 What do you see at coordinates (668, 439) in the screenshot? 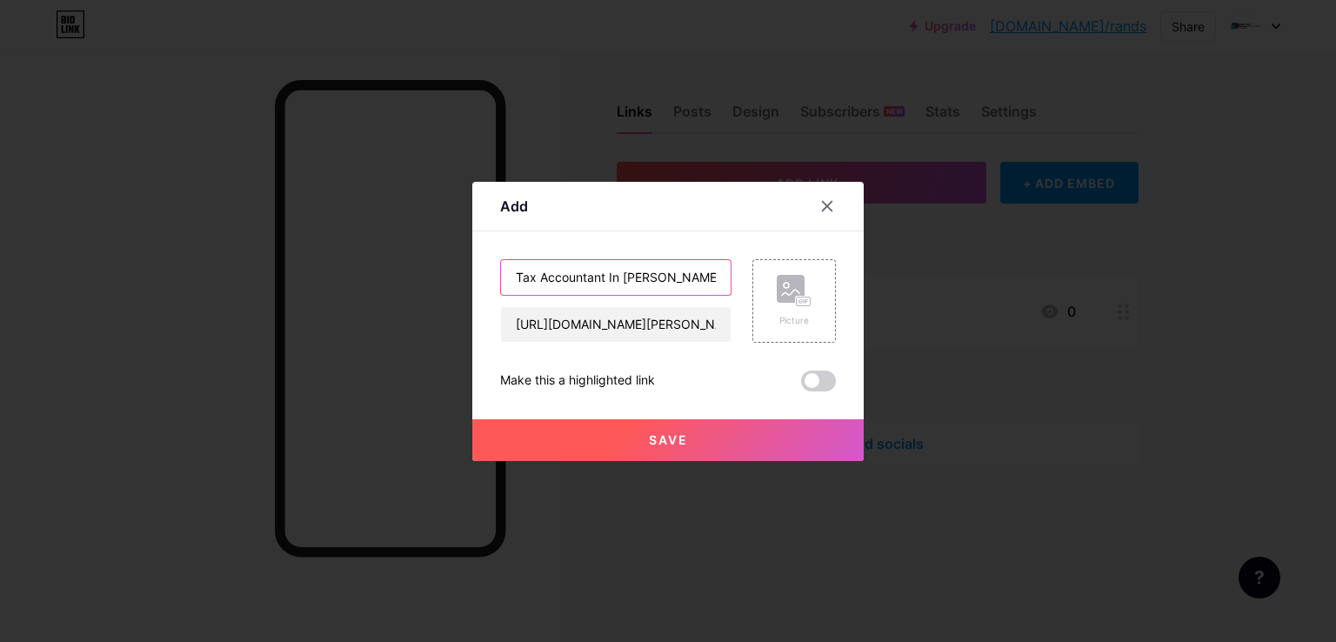
I see `span: Save` at bounding box center [668, 439].